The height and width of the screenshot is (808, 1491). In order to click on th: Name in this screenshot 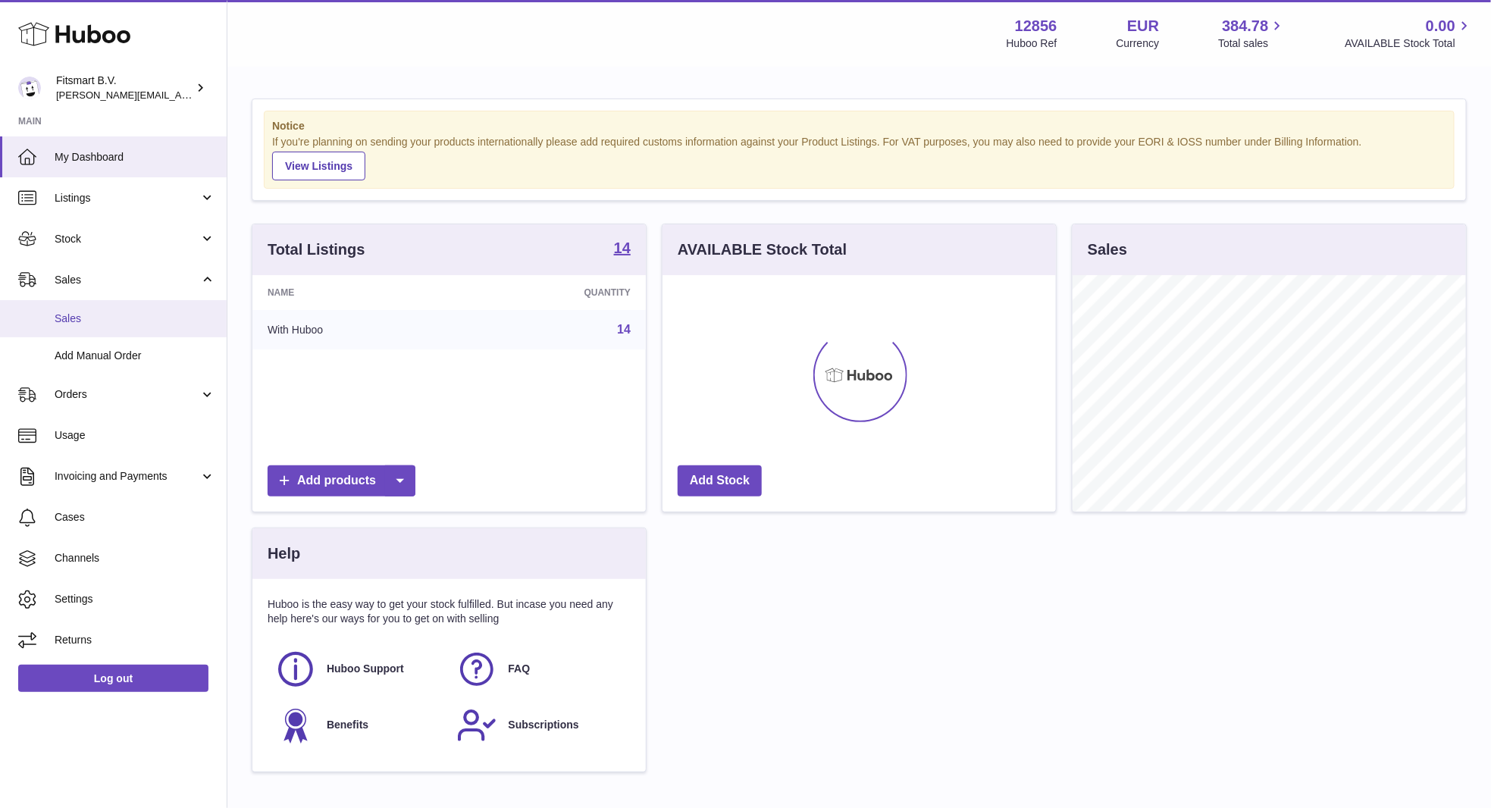, I will do `click(356, 293)`.